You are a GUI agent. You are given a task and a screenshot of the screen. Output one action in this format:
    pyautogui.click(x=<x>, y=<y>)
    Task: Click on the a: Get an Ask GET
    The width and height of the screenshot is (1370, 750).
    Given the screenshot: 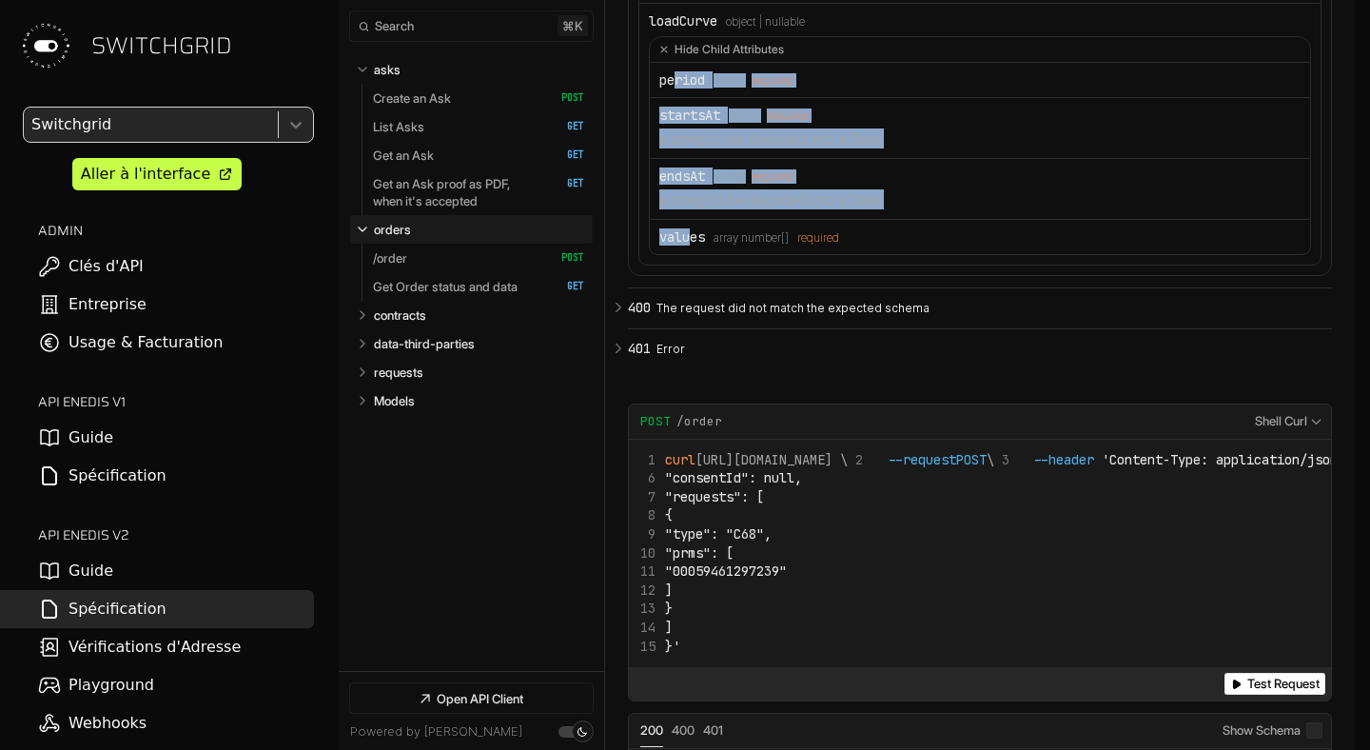 What is the action you would take?
    pyautogui.click(x=479, y=155)
    